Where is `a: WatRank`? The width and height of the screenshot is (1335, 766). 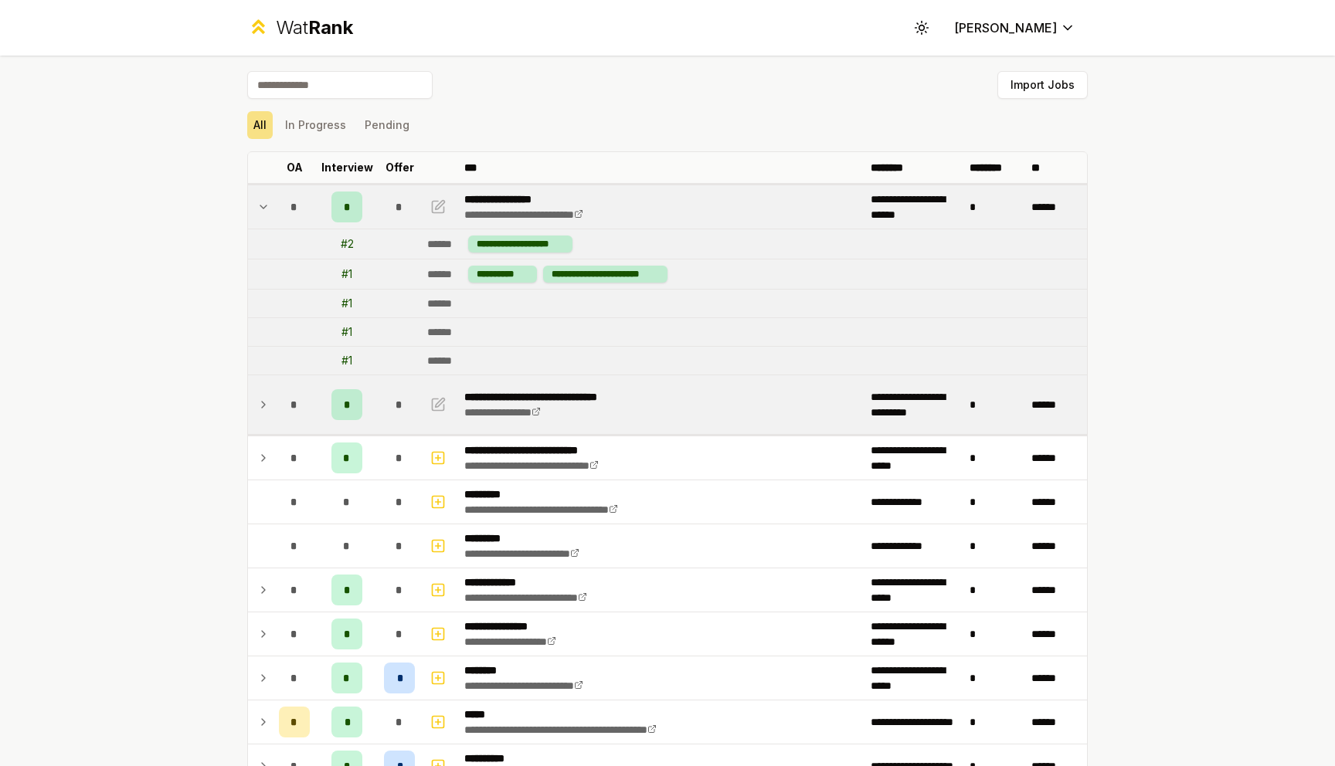 a: WatRank is located at coordinates (300, 28).